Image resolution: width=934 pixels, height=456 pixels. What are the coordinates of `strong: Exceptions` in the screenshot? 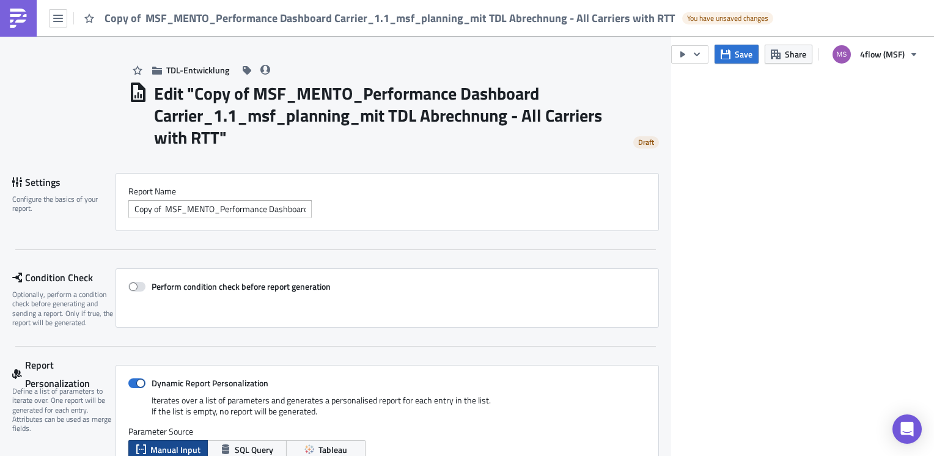 It's located at (135, 60).